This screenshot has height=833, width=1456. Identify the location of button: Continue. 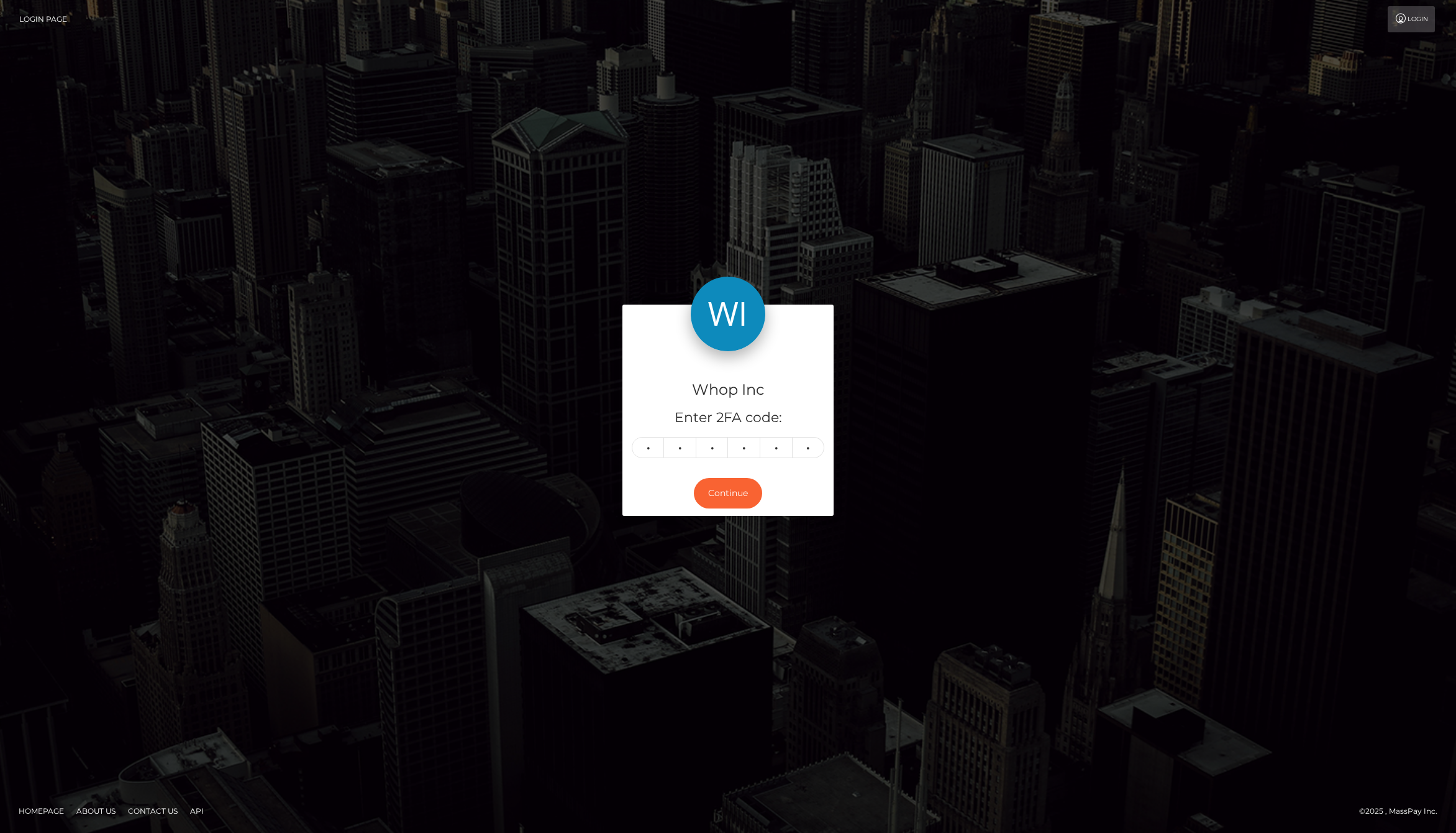
(728, 493).